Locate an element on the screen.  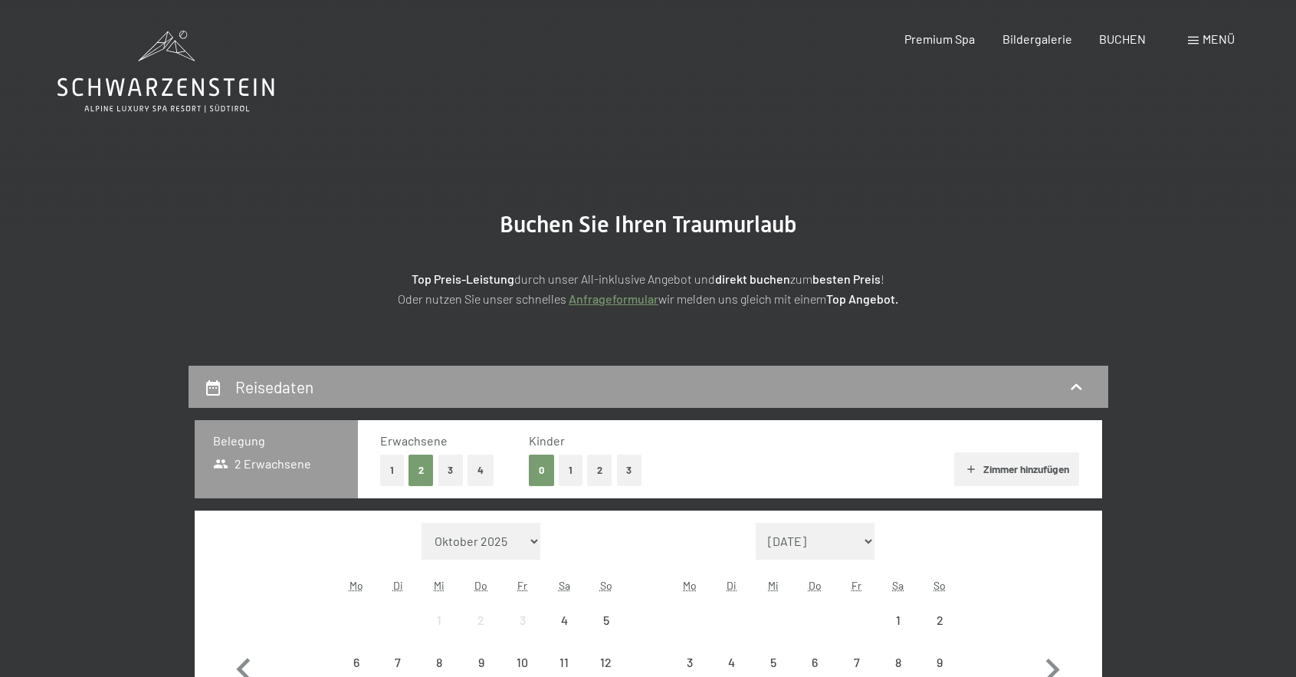
div: Sat Nov 01 2025 is located at coordinates (898, 620).